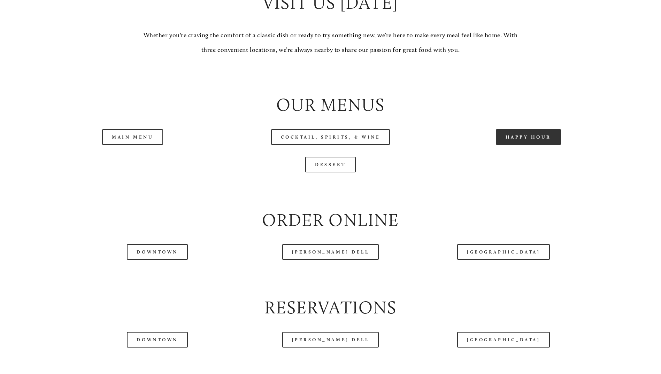  What do you see at coordinates (132, 137) in the screenshot?
I see `a: Main Menu` at bounding box center [132, 137].